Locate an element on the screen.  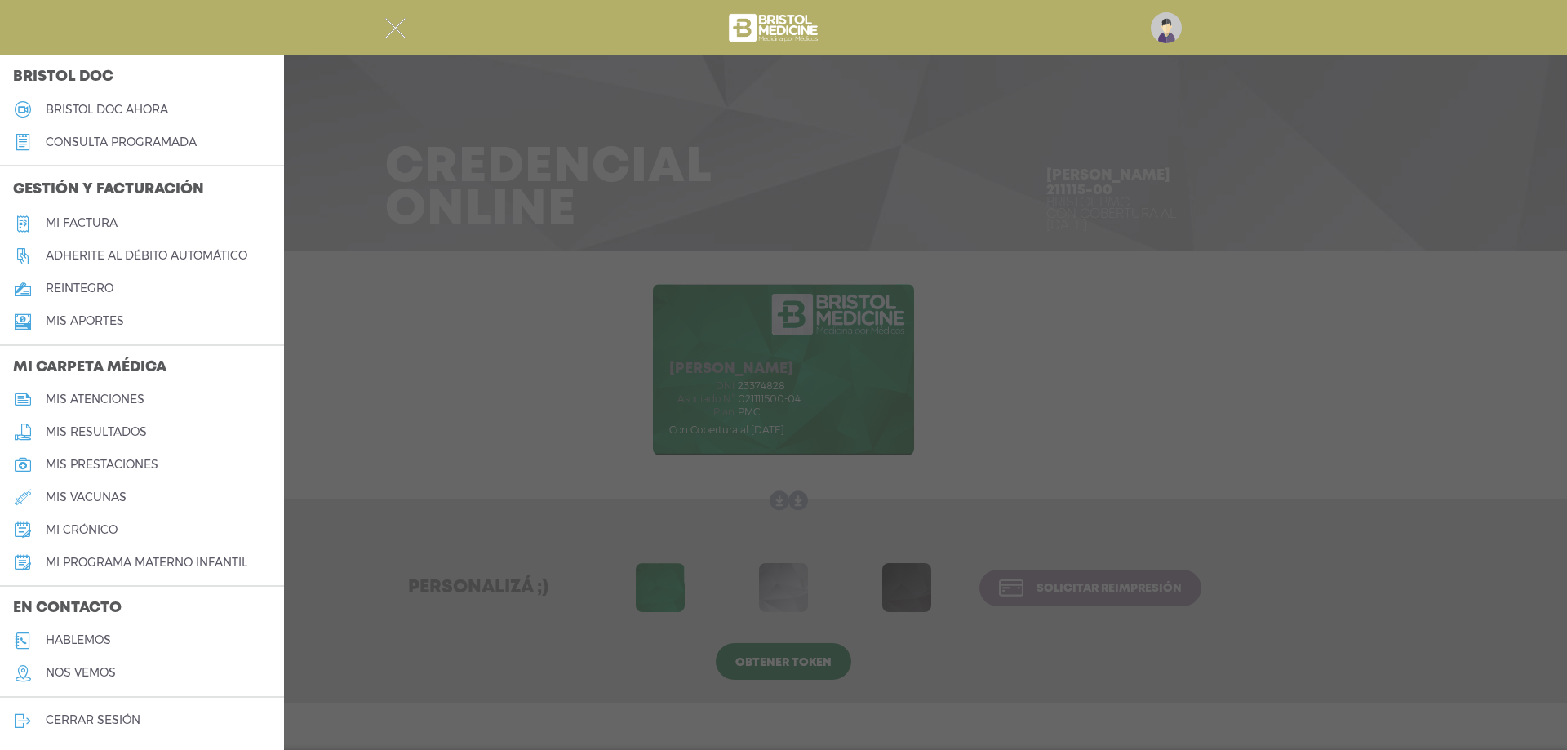
h5: mi crónico is located at coordinates (82, 530).